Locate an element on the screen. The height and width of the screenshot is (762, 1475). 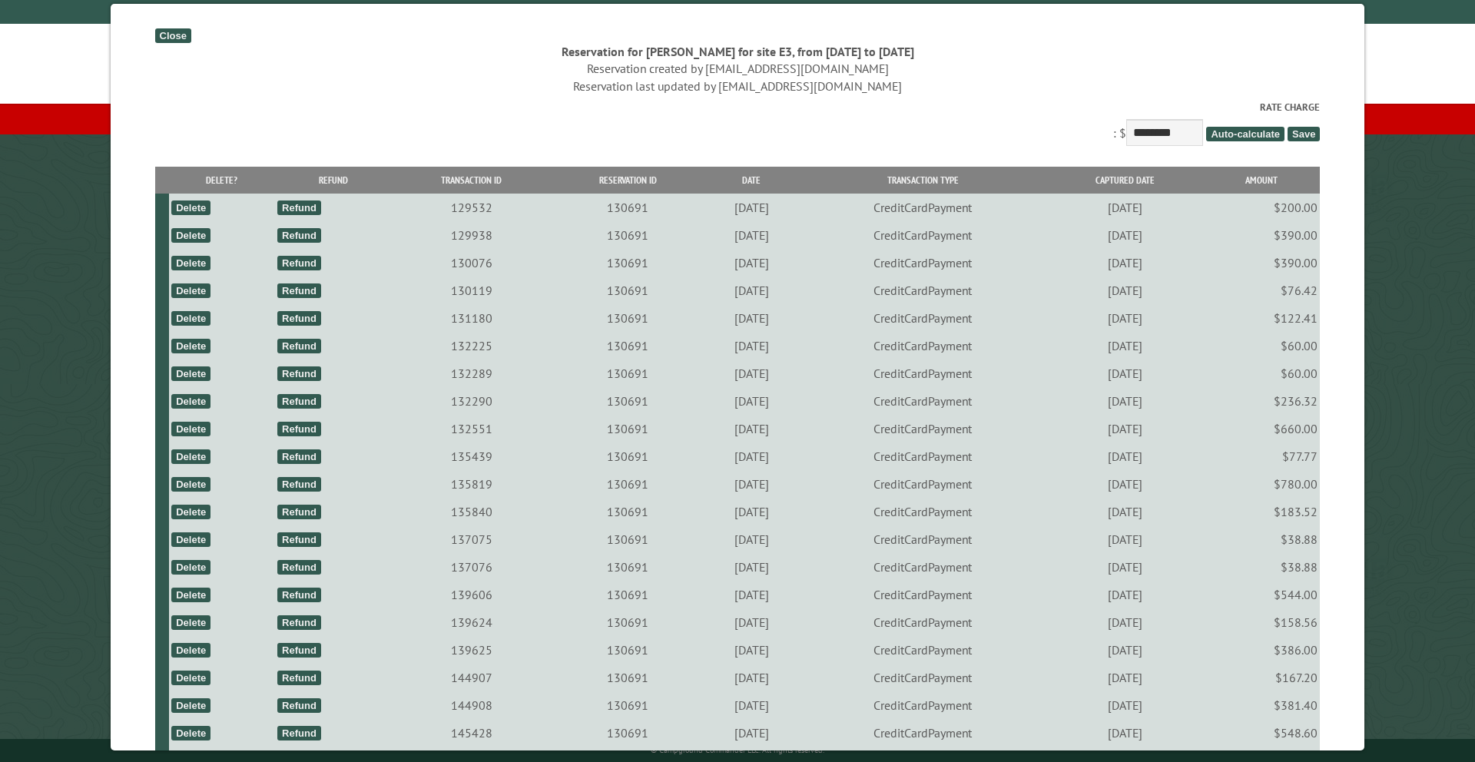
td: 139625 is located at coordinates (472, 650).